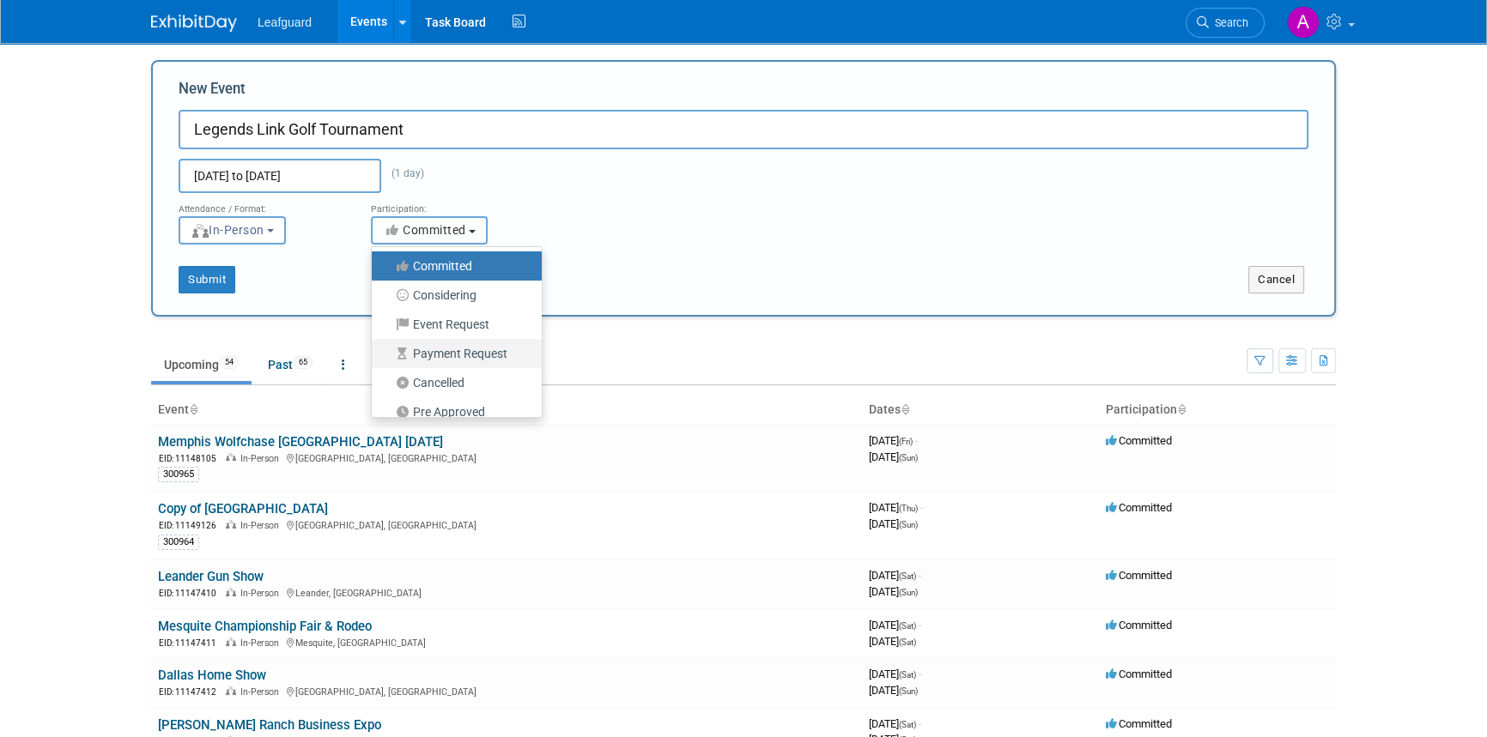  What do you see at coordinates (452, 383) in the screenshot?
I see `label: Cancelled` at bounding box center [452, 383].